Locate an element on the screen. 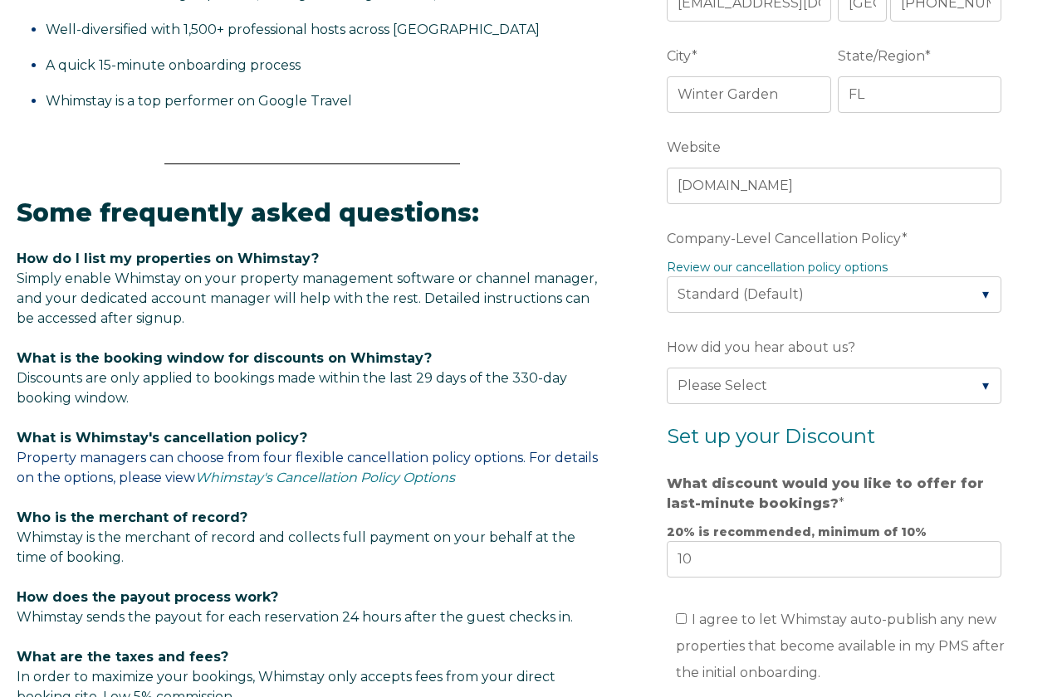 The height and width of the screenshot is (697, 1062). span: Discounts are only applied to bookings made within the last 29 days of the 330-day booking window. is located at coordinates (291, 388).